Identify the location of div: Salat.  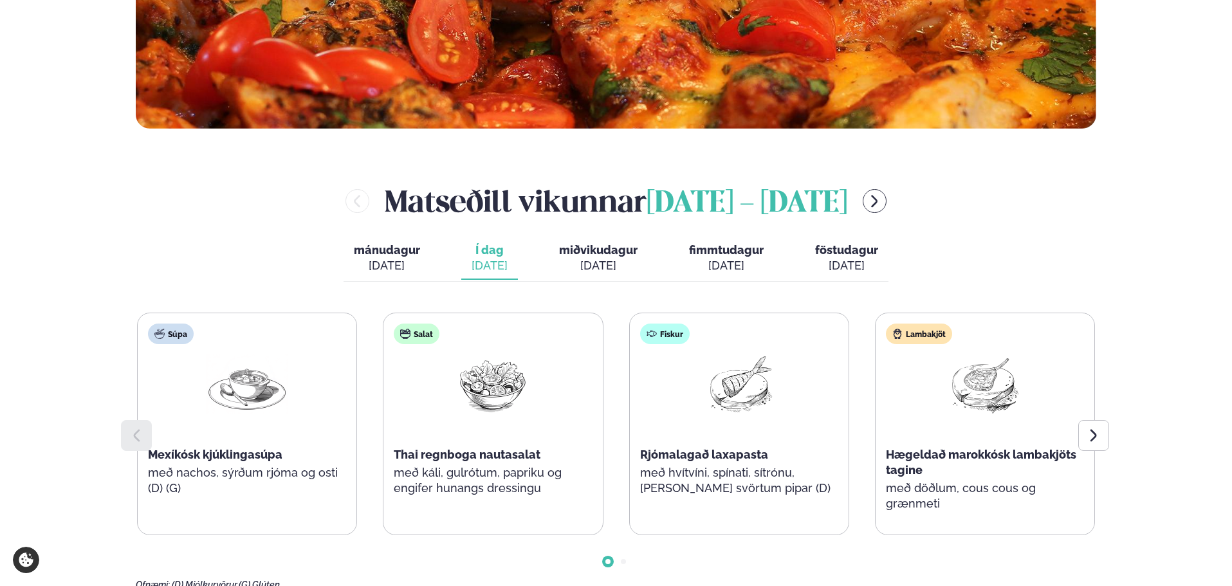
(416, 334).